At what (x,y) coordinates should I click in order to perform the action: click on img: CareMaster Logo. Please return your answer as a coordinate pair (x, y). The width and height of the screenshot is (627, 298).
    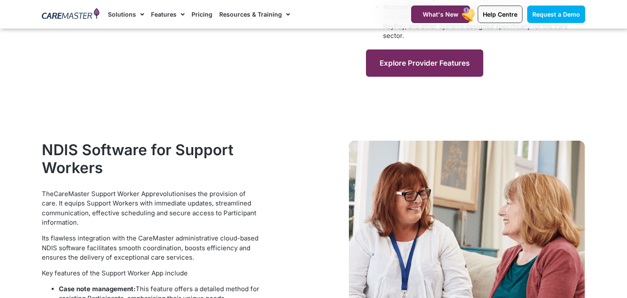
    Looking at the image, I should click on (70, 15).